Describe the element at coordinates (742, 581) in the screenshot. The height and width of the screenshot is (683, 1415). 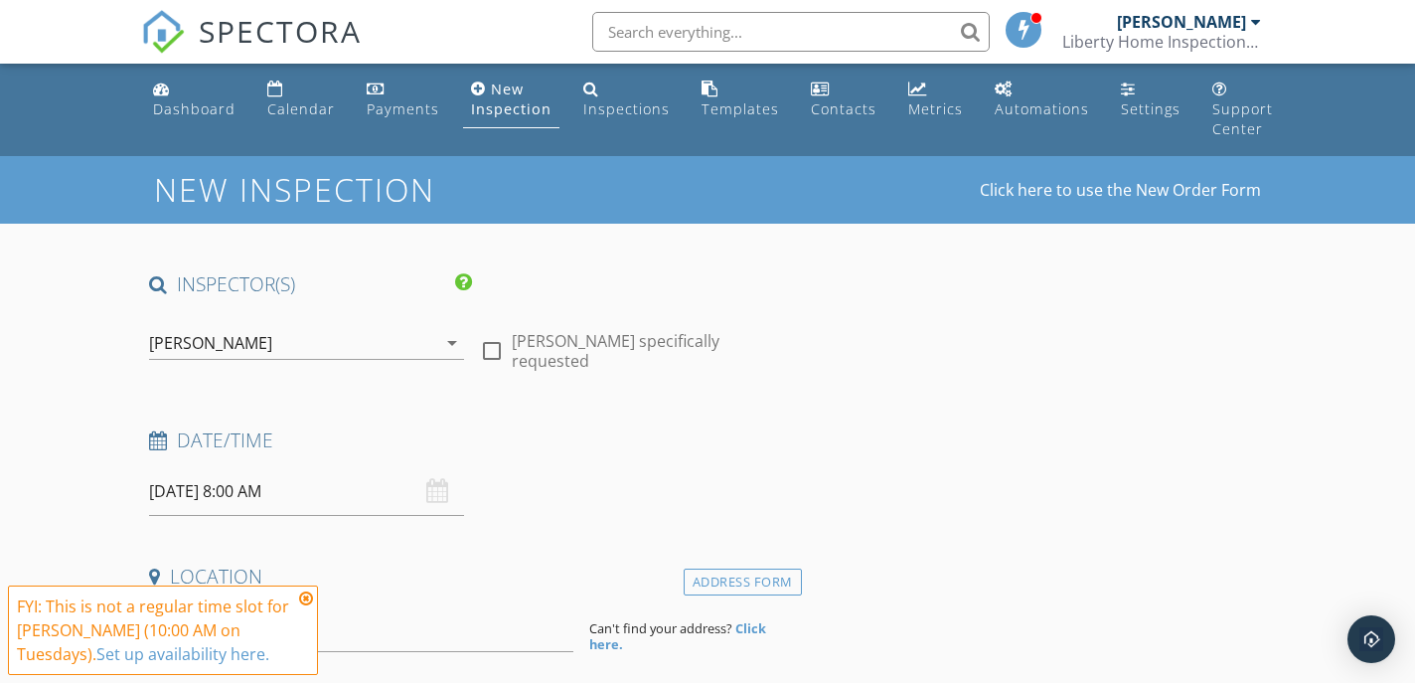
I see `div: Address Form` at that location.